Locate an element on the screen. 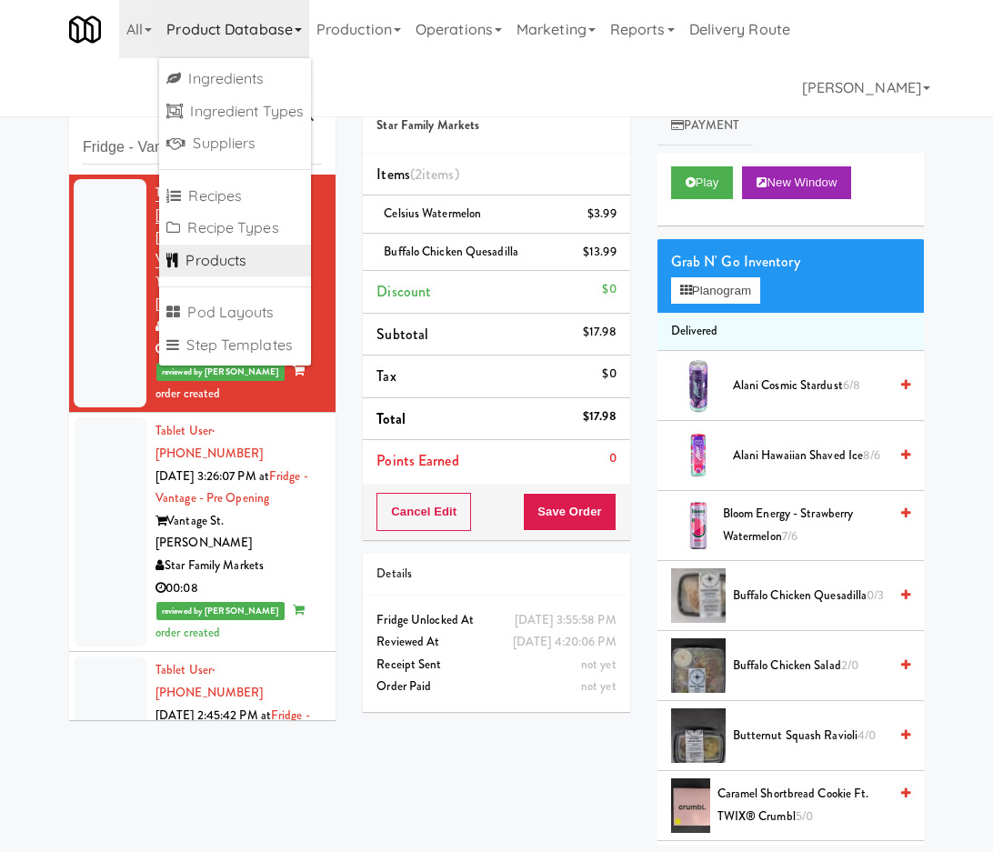 This screenshot has height=852, width=993. img: Micromart is located at coordinates (85, 29).